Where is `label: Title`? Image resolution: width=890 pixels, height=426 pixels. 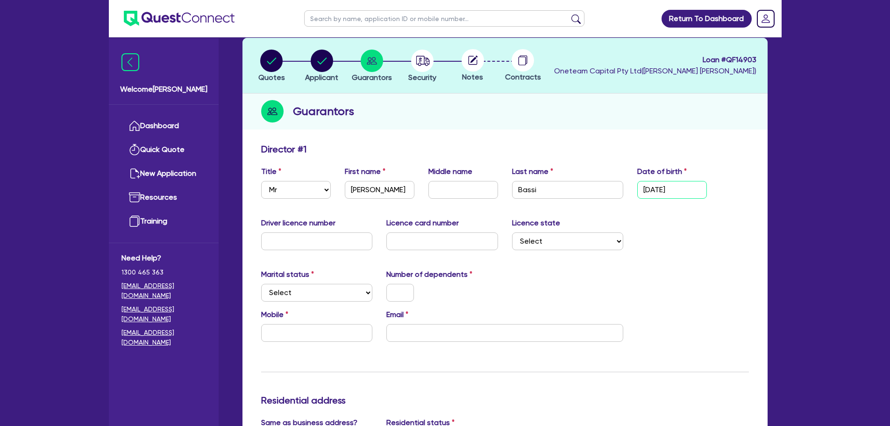 label: Title is located at coordinates (271, 171).